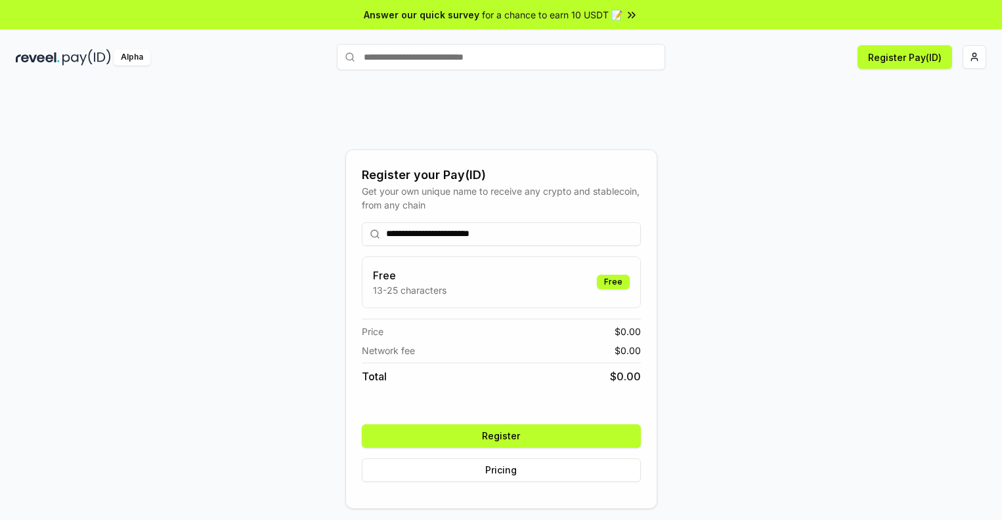 This screenshot has width=1002, height=520. Describe the element at coordinates (421, 14) in the screenshot. I see `span: Answer our quick survey` at that location.